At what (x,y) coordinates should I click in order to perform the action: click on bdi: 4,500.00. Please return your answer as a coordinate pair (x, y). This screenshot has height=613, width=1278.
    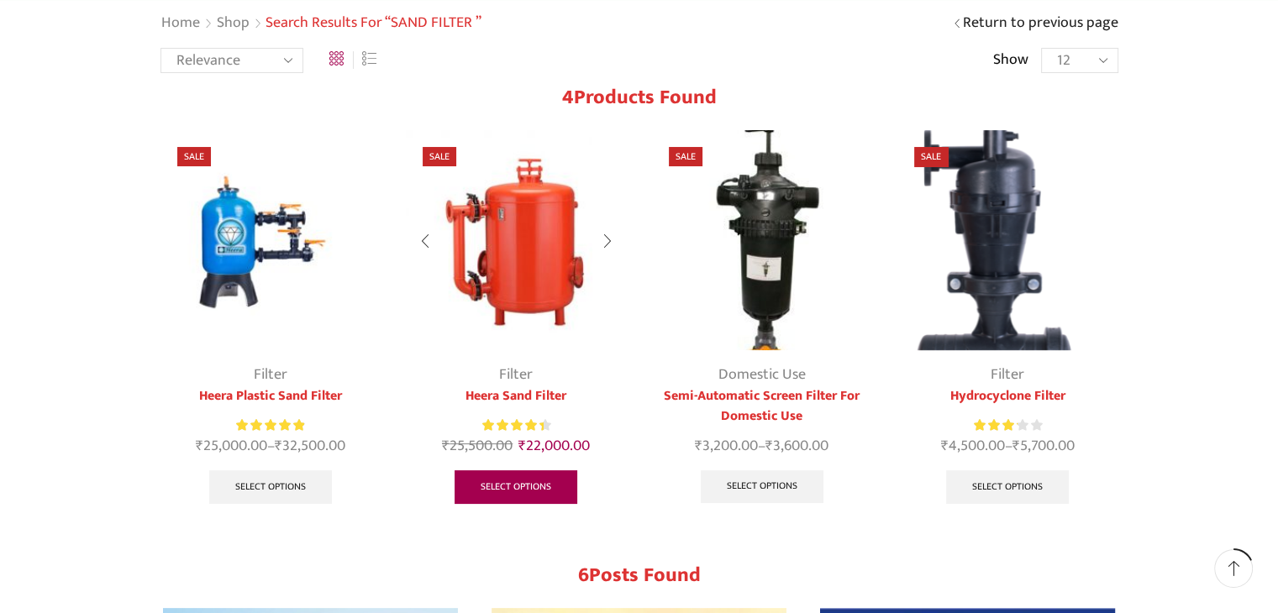
    Looking at the image, I should click on (973, 446).